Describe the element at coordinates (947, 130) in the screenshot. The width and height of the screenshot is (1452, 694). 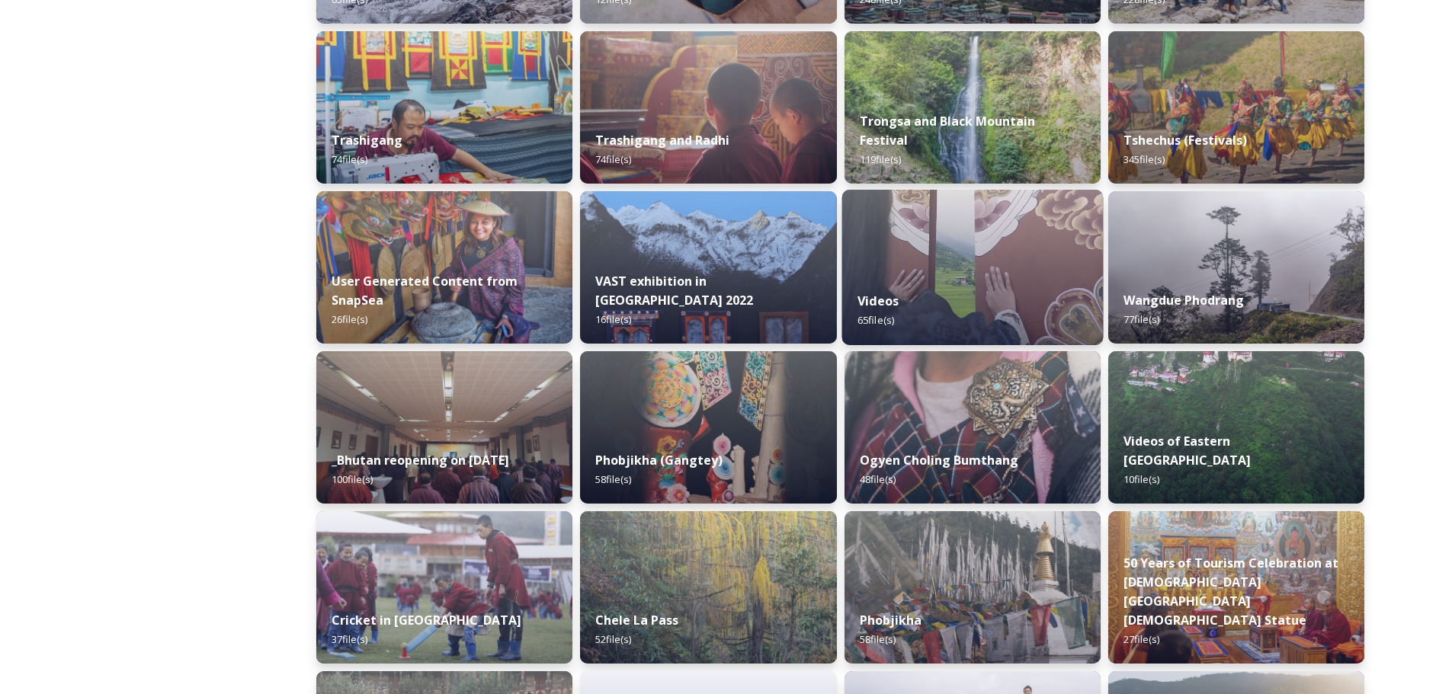
I see `strong: Trongsa and Black Mountain Festival` at that location.